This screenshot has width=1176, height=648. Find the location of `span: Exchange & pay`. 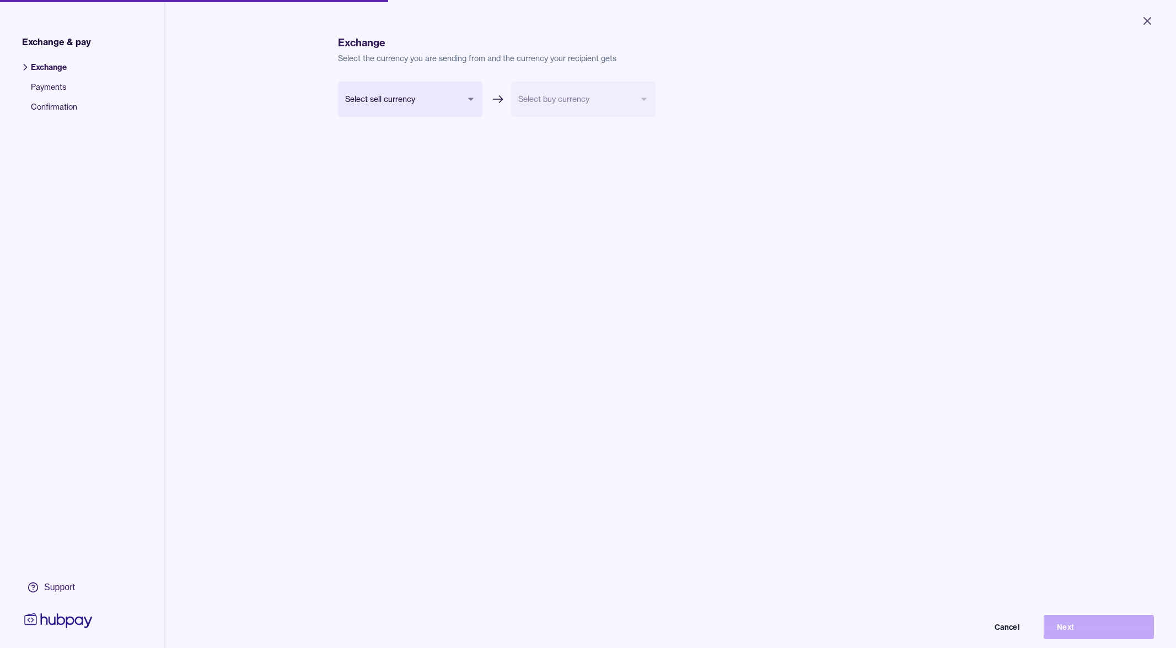

span: Exchange & pay is located at coordinates (56, 42).